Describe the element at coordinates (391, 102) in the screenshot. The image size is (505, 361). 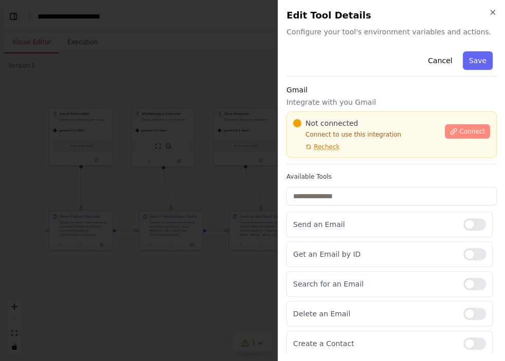
I see `p: Integrate with you Gmail` at that location.